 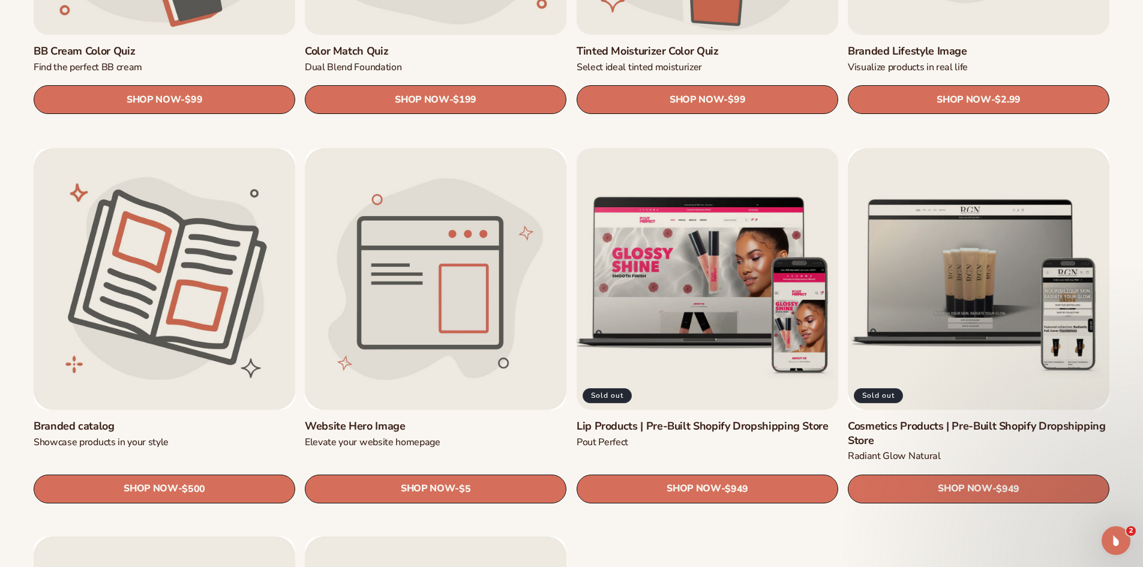 I want to click on a: SHOP NOW- $2.99, so click(x=978, y=100).